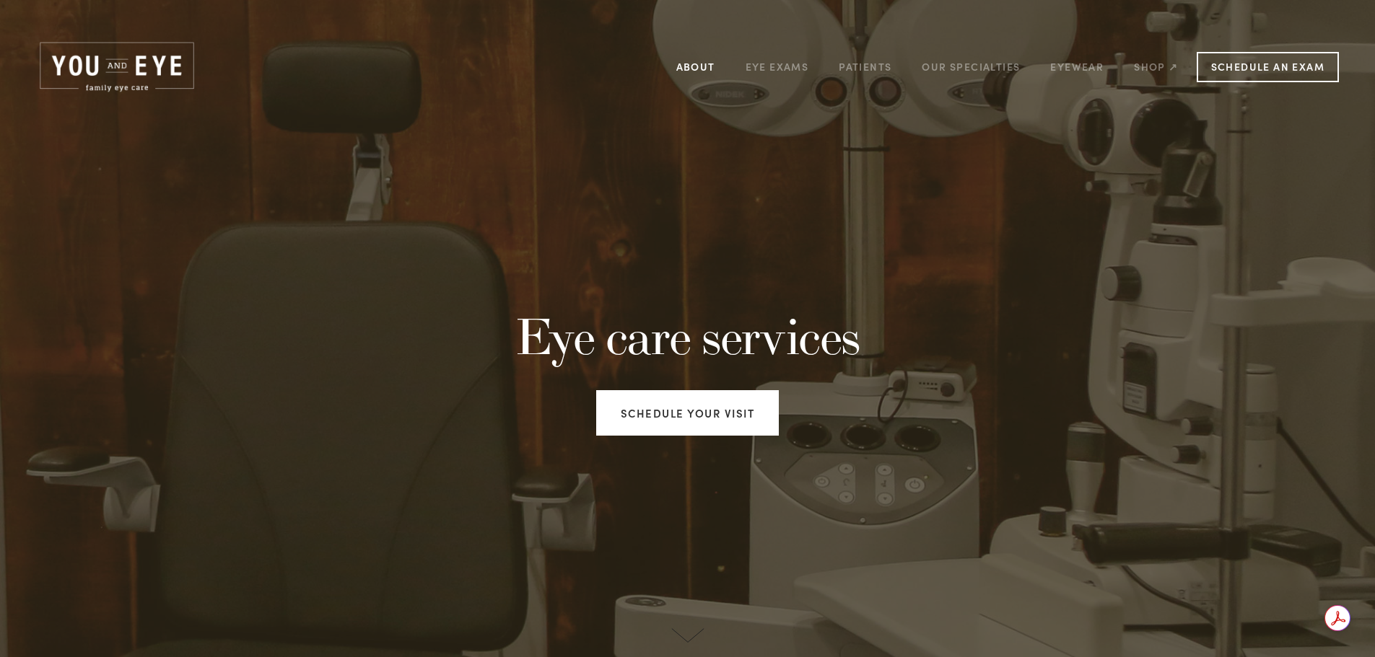 The width and height of the screenshot is (1375, 657). What do you see at coordinates (117, 67) in the screenshot?
I see `img: Rochester, MN | You and Eye | Family Eye Care` at bounding box center [117, 67].